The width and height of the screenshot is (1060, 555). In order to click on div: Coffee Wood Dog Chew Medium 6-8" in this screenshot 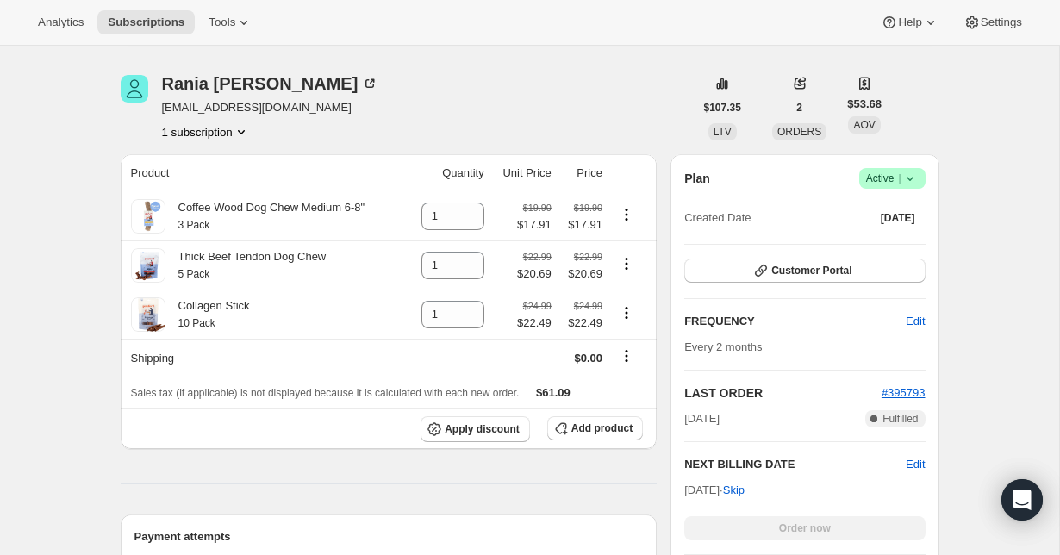, I will do `click(265, 216)`.